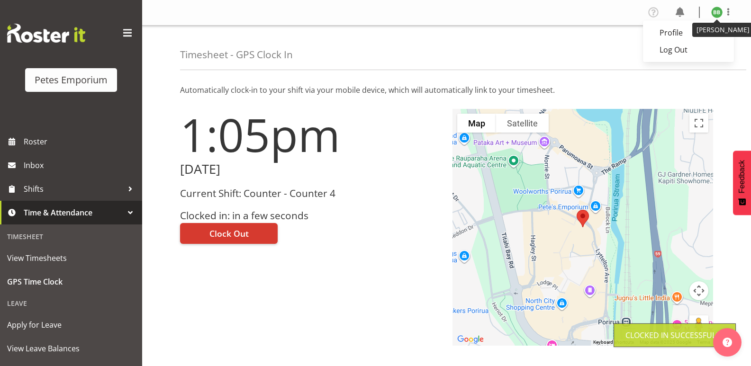 The image size is (751, 366). What do you see at coordinates (310, 215) in the screenshot?
I see `h3: Clocked in: in a few seconds` at bounding box center [310, 215].